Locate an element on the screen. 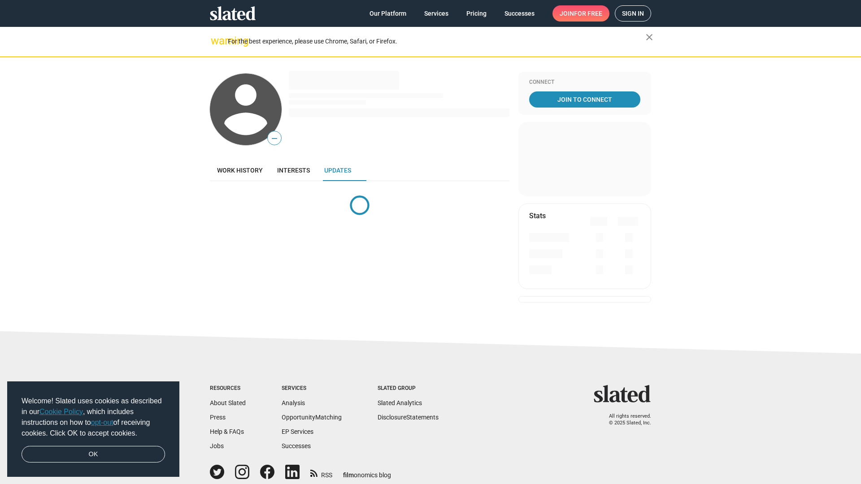 This screenshot has width=861, height=484. mat-card-title: Stats is located at coordinates (537, 216).